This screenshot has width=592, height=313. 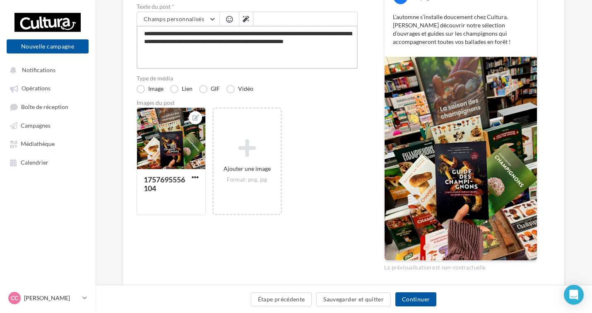 What do you see at coordinates (574, 294) in the screenshot?
I see `div: Open Intercom Messenger` at bounding box center [574, 294].